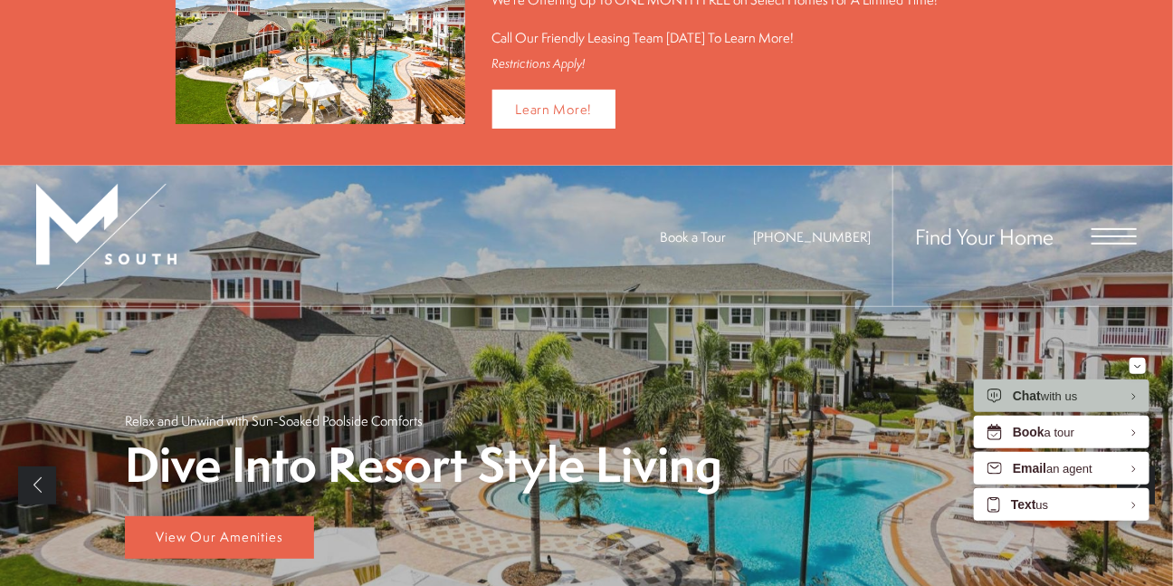  Describe the element at coordinates (984, 236) in the screenshot. I see `a: Find Your Home` at that location.